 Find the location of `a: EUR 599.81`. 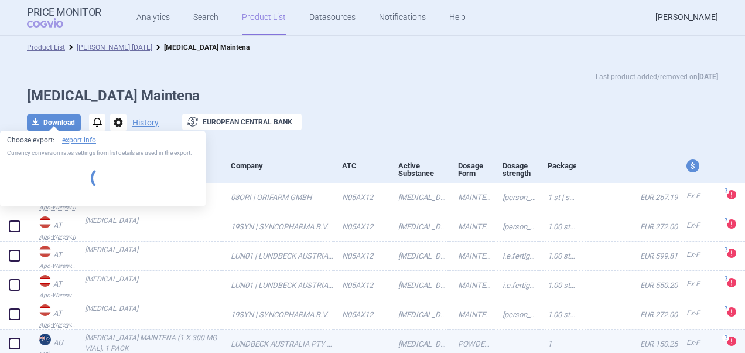

a: EUR 599.81 is located at coordinates (627, 255).